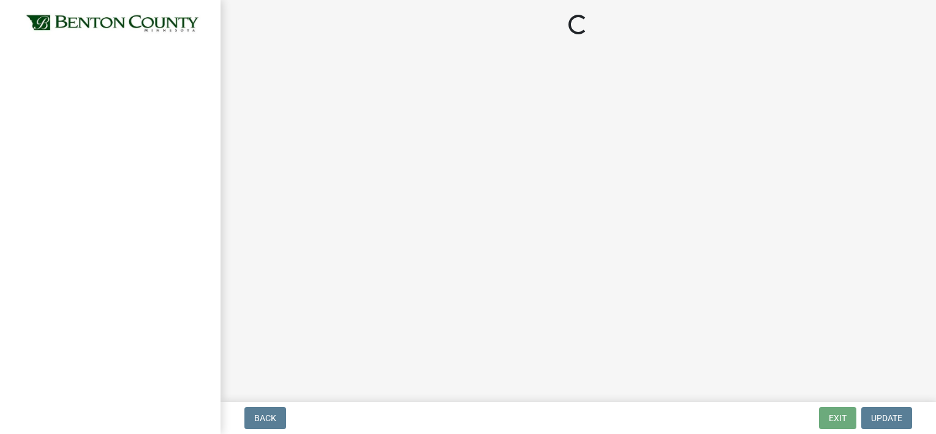  I want to click on button: Update, so click(886, 418).